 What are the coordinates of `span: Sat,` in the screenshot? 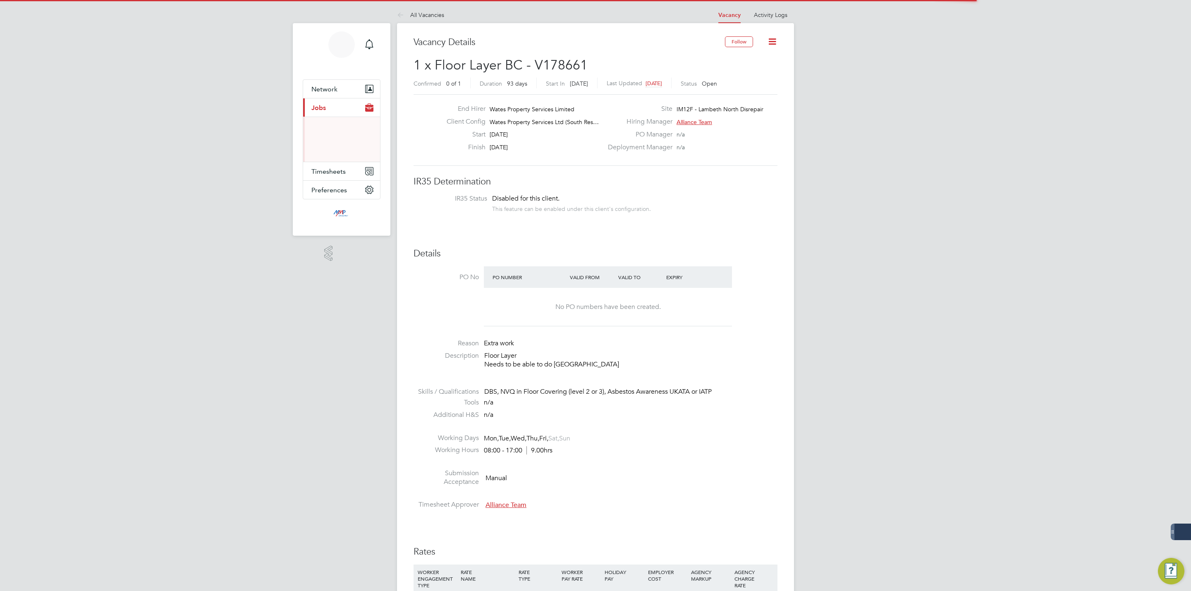 It's located at (554, 438).